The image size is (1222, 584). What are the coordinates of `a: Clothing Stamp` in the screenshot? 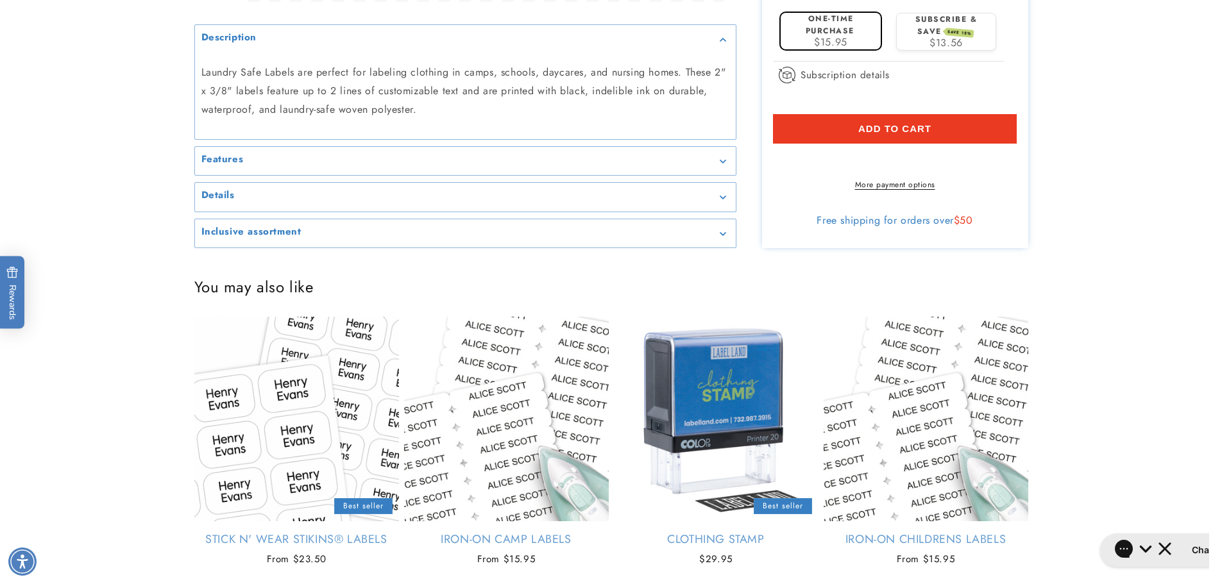 It's located at (716, 539).